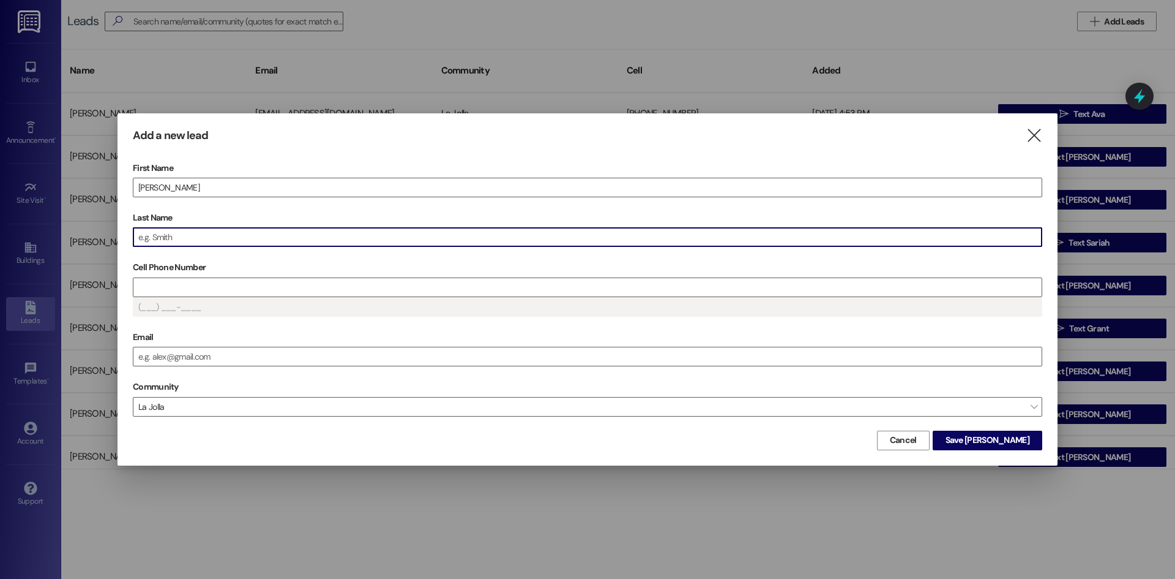  Describe the element at coordinates (588, 267) in the screenshot. I see `label: Cell Phone Number` at that location.